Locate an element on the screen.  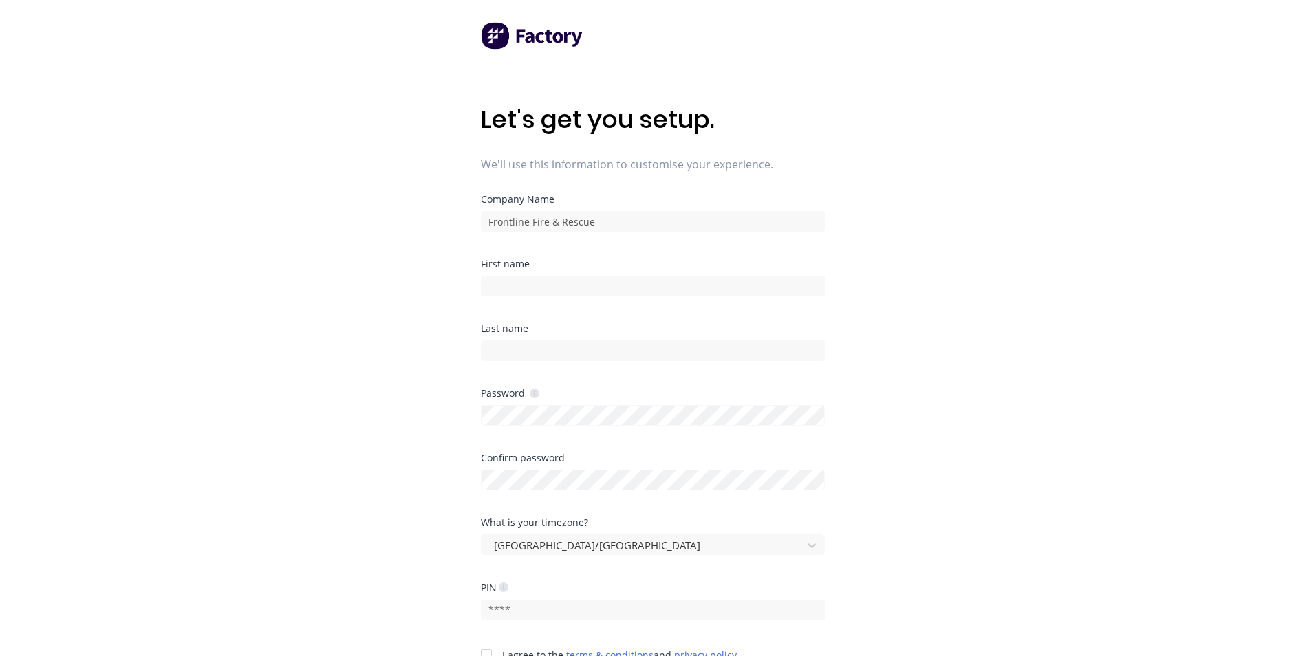
div: Confirm password is located at coordinates (653, 458).